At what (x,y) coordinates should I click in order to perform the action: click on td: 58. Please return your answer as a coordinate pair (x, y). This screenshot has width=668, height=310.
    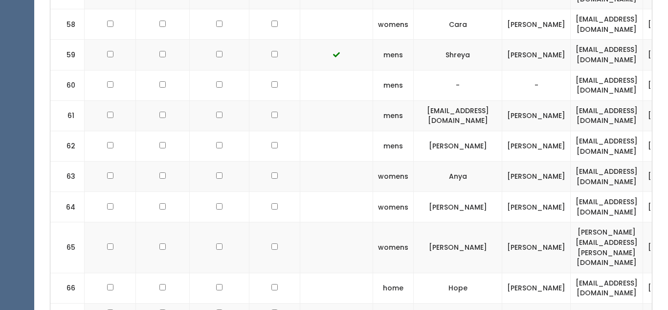
    Looking at the image, I should click on (67, 24).